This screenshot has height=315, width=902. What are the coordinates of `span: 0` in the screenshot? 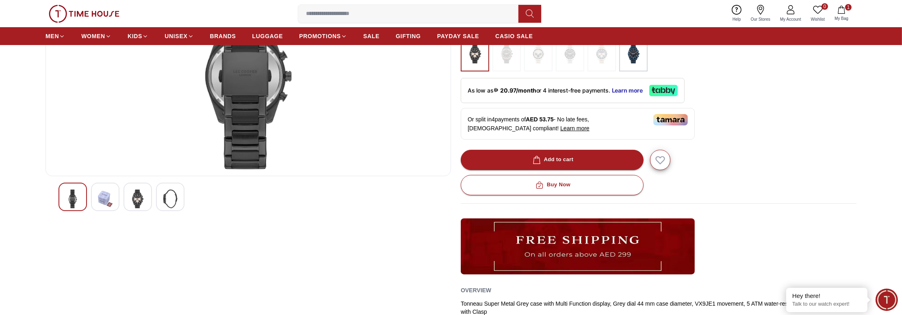 It's located at (824, 6).